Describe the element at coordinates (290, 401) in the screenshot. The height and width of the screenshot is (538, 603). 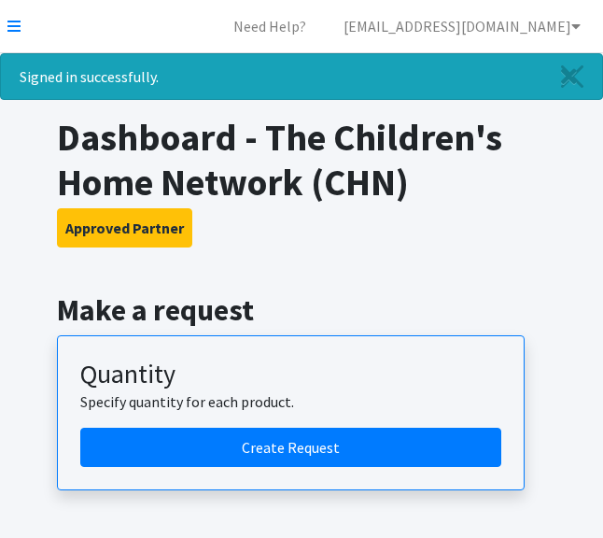
I see `p: Specify quantity for each product.` at that location.